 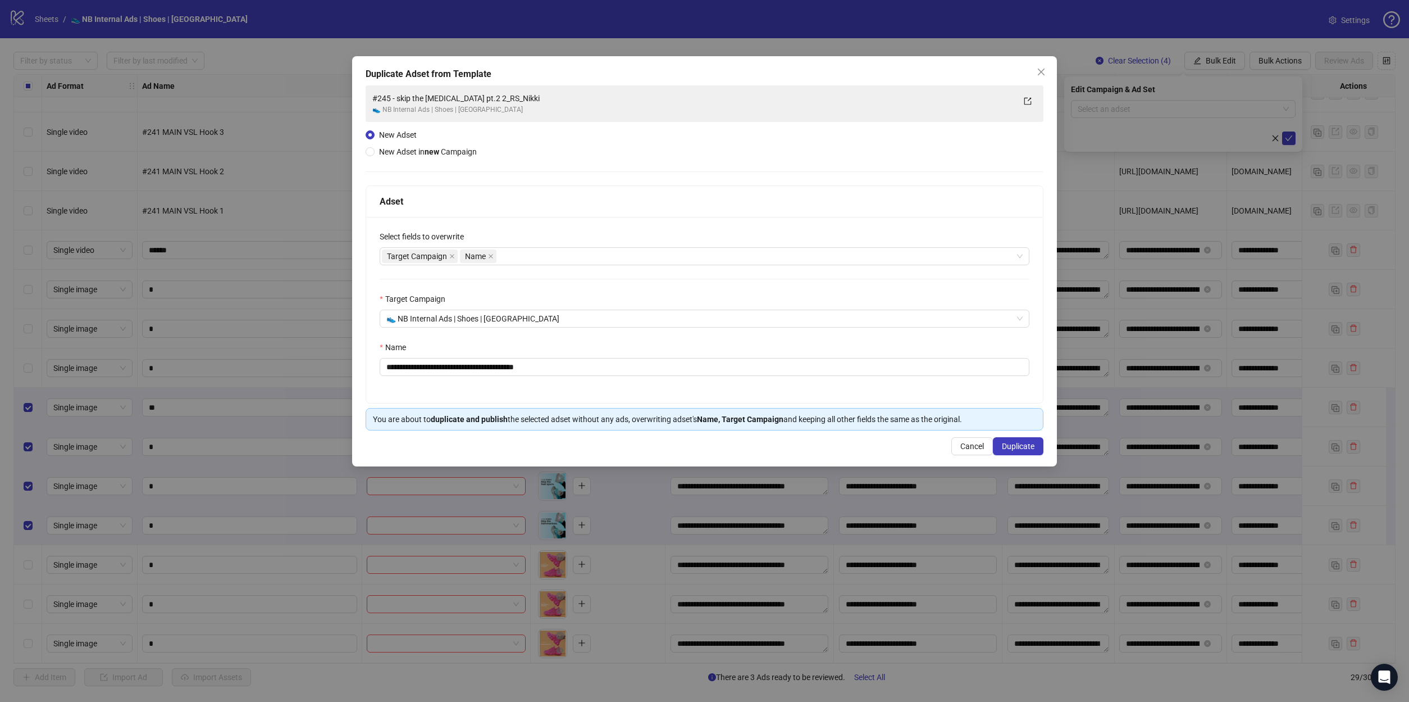 I want to click on strong: duplicate and publish, so click(x=469, y=419).